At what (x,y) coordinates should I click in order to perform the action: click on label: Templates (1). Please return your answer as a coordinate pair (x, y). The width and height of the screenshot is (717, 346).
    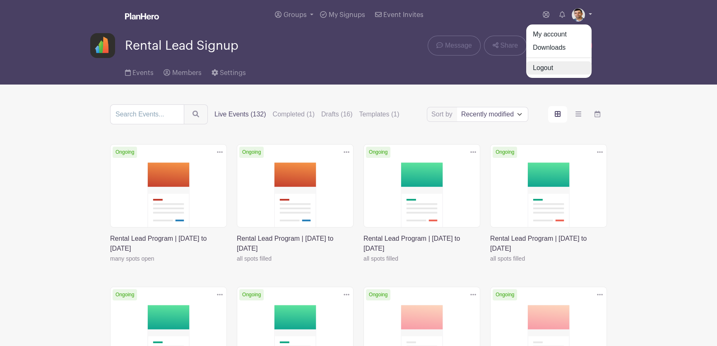
    Looking at the image, I should click on (379, 114).